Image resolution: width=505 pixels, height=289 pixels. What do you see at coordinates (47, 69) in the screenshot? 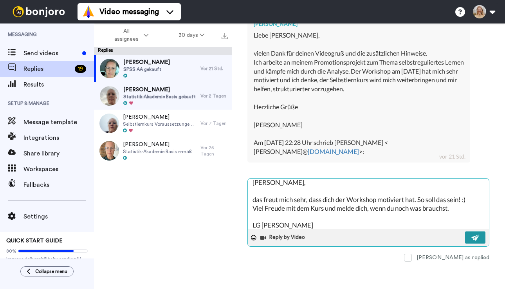
I see `span: Replies` at bounding box center [47, 69].